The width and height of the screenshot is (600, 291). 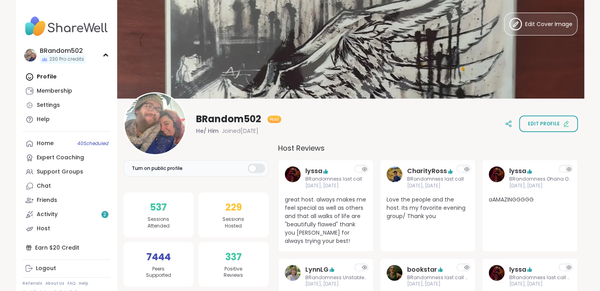 I want to click on span: Peers Supported, so click(x=158, y=272).